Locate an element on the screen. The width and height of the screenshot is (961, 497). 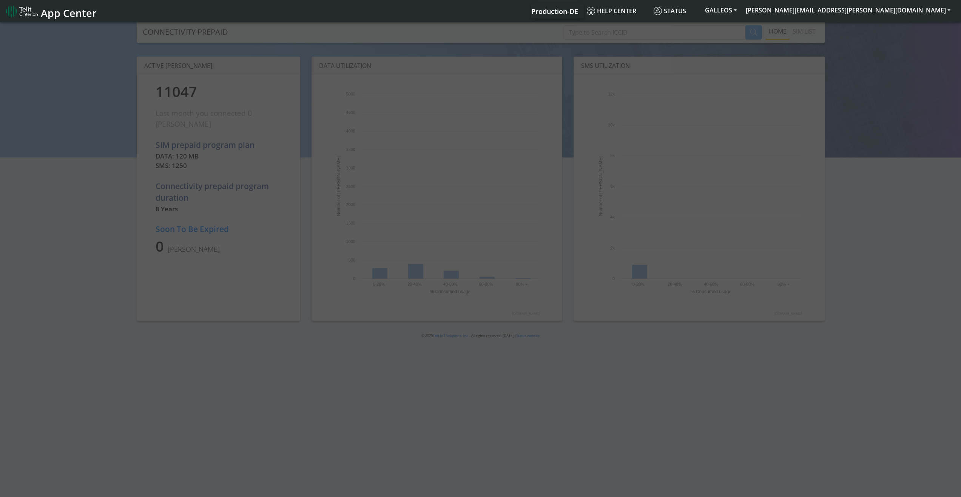
span: Status is located at coordinates (670, 11).